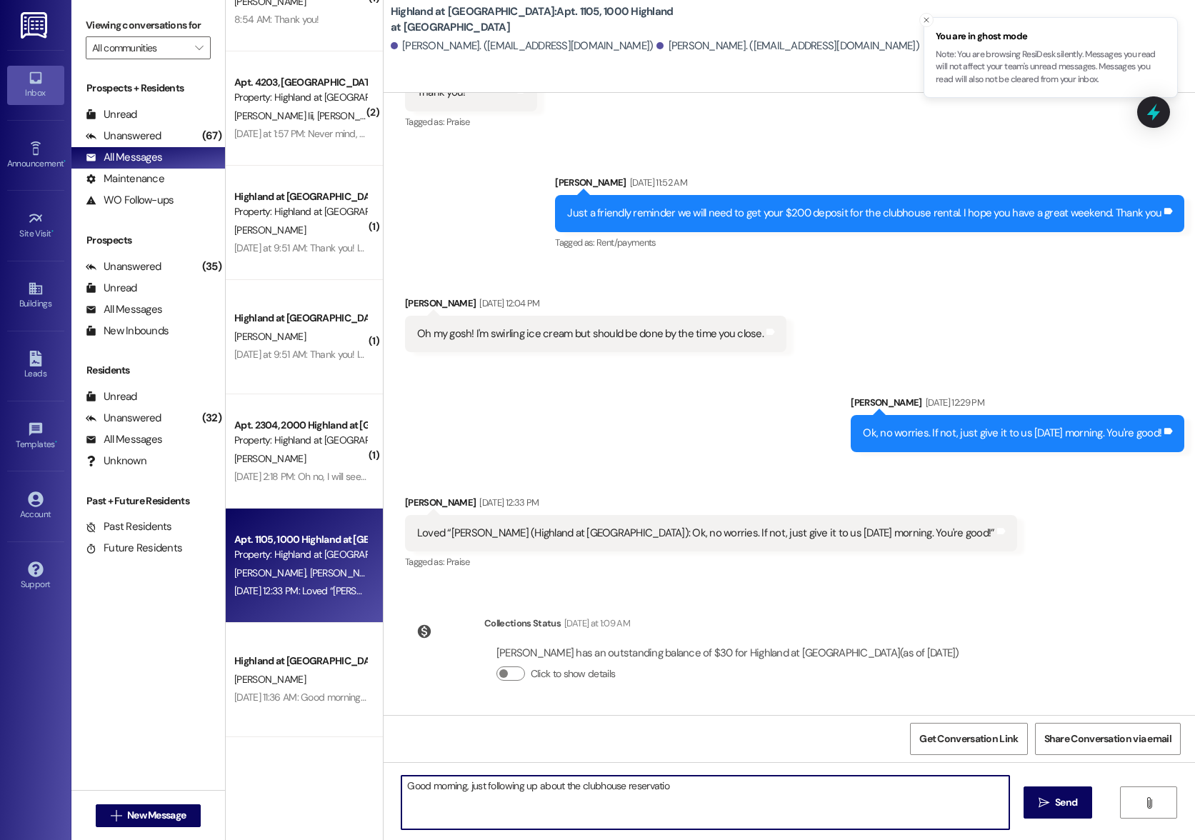 This screenshot has height=840, width=1195. I want to click on p: Note: You are browsing ResiDesk silently. Messages you read will not affect your team's unread me..., so click(1051, 67).